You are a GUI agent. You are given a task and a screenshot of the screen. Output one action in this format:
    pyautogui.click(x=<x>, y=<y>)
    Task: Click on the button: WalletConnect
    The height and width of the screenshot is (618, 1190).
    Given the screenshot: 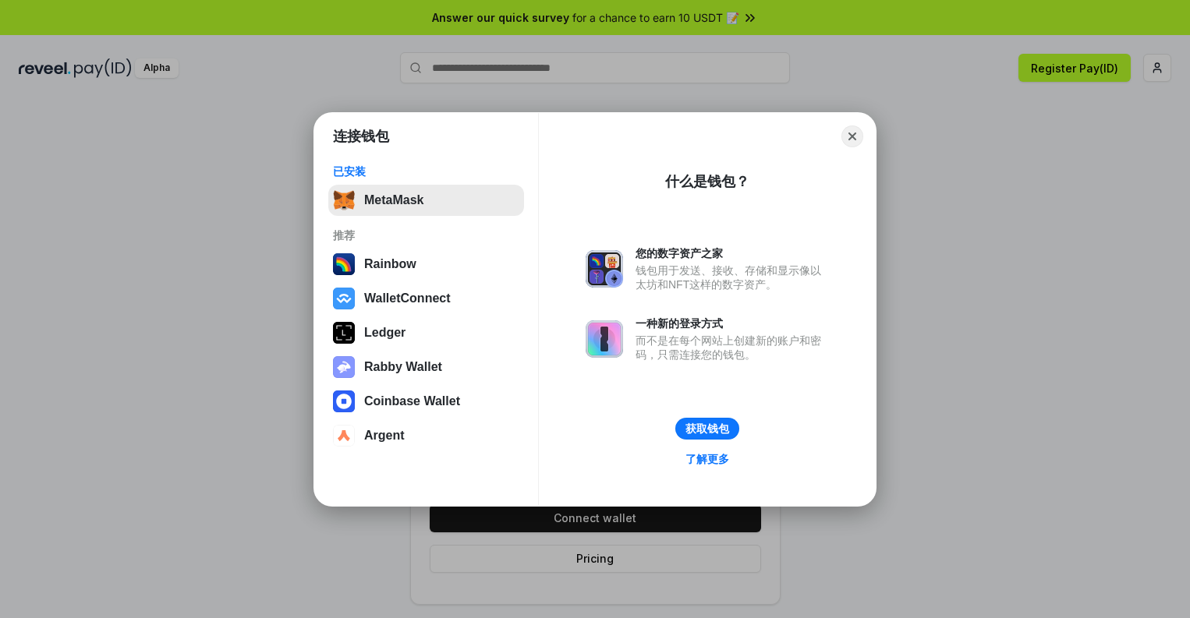 What is the action you would take?
    pyautogui.click(x=426, y=299)
    